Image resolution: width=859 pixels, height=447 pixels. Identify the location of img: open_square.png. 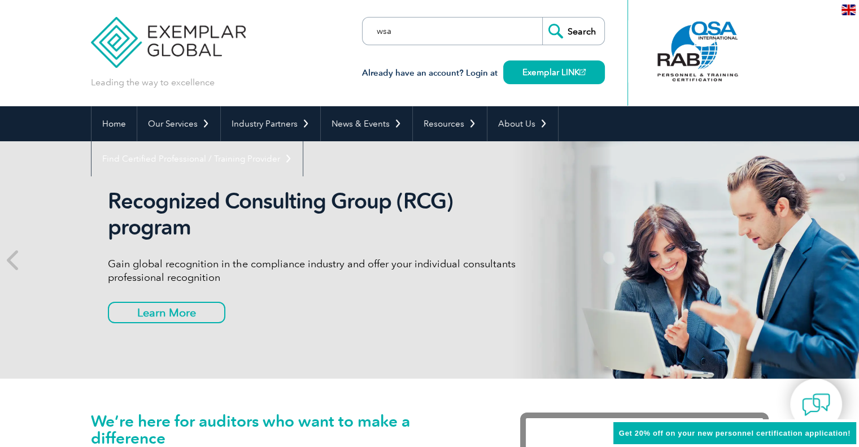
(582, 72).